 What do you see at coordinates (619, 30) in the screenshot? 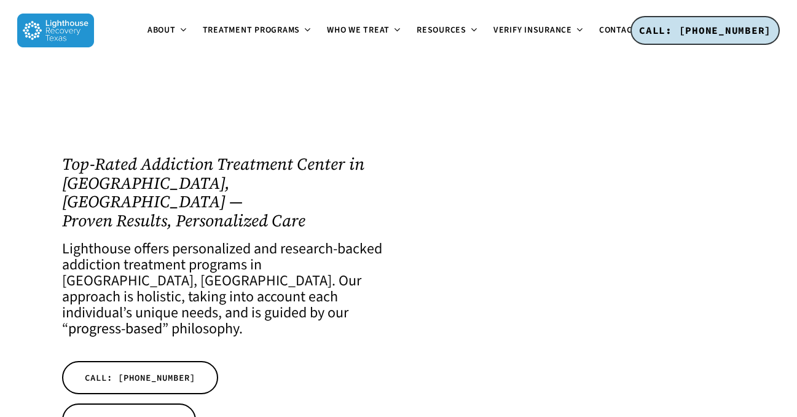
I see `span: Contact` at bounding box center [619, 30].